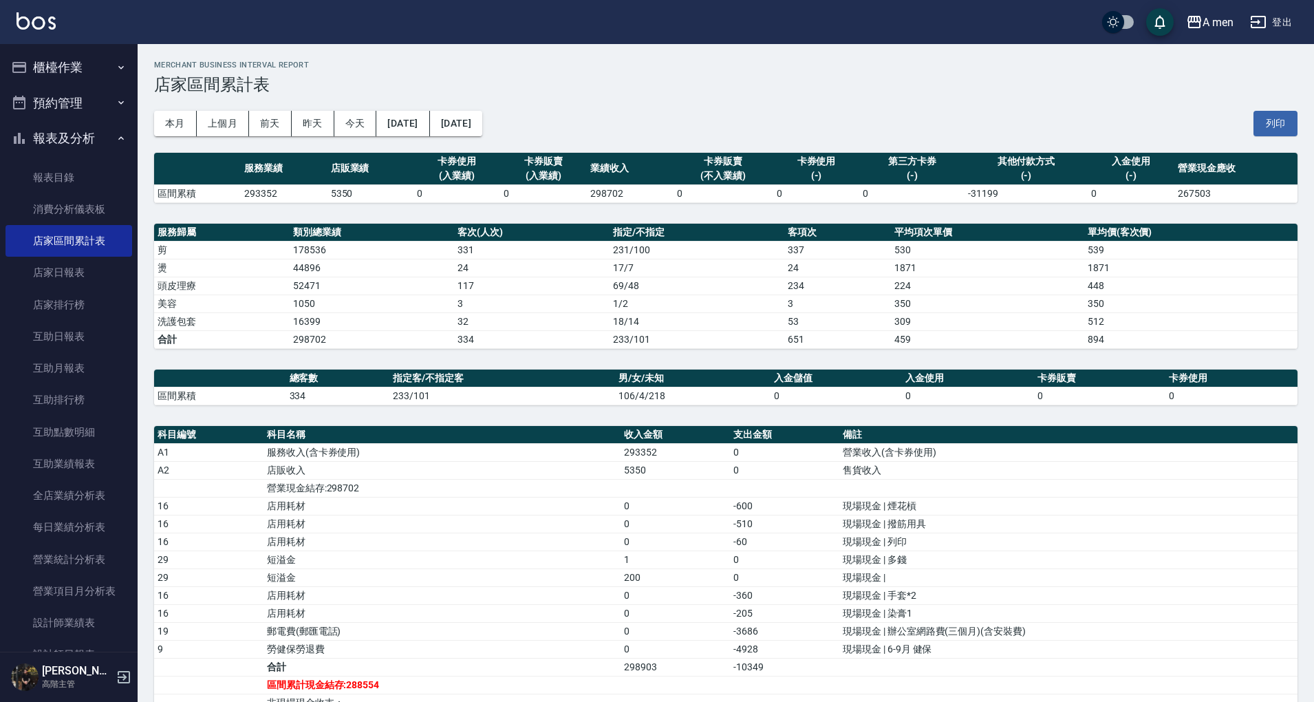 This screenshot has width=1314, height=702. Describe the element at coordinates (25, 677) in the screenshot. I see `img: Person` at that location.